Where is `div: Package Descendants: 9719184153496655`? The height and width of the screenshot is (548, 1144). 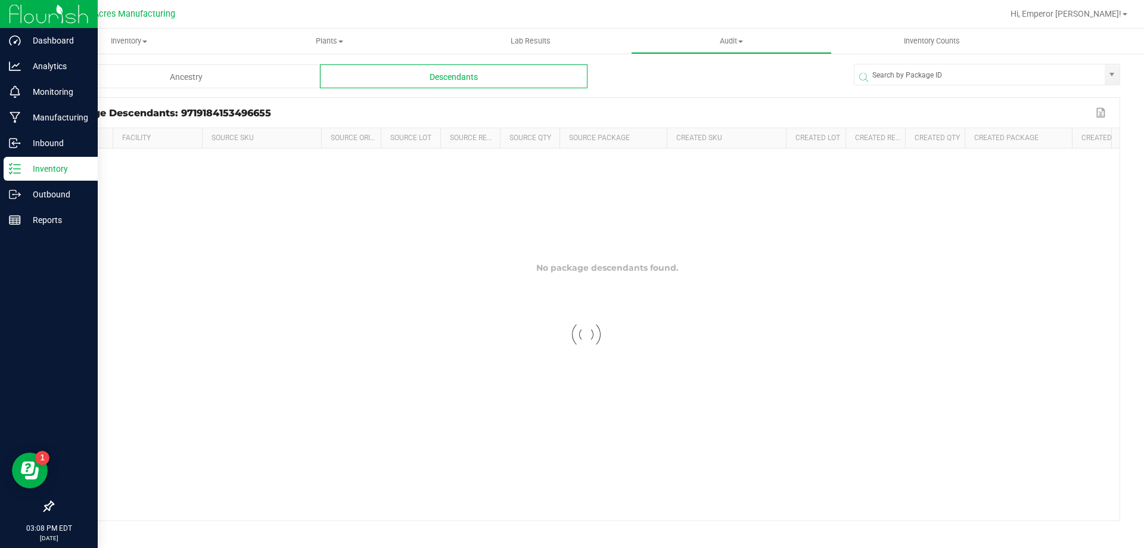
div: Package Descendants: 9719184153496655 is located at coordinates (578, 113).